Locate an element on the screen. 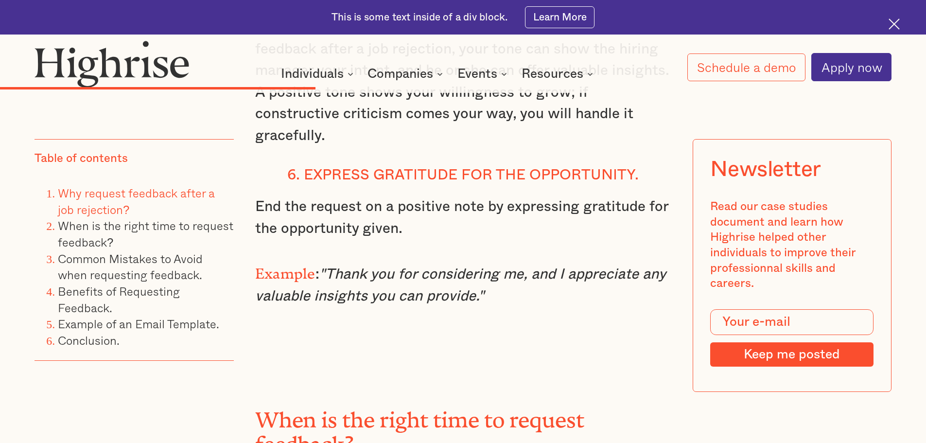 This screenshot has height=443, width=926. form: Modal Form is located at coordinates (792, 338).